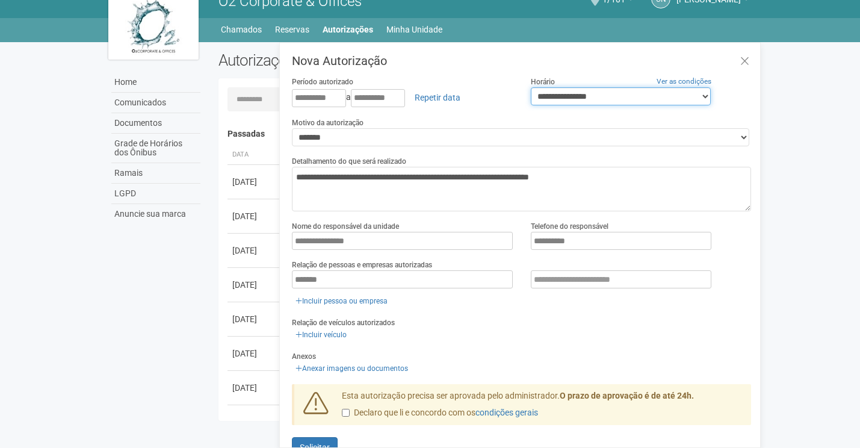 Image resolution: width=860 pixels, height=448 pixels. What do you see at coordinates (569, 226) in the screenshot?
I see `label: Telefone do responsável` at bounding box center [569, 226].